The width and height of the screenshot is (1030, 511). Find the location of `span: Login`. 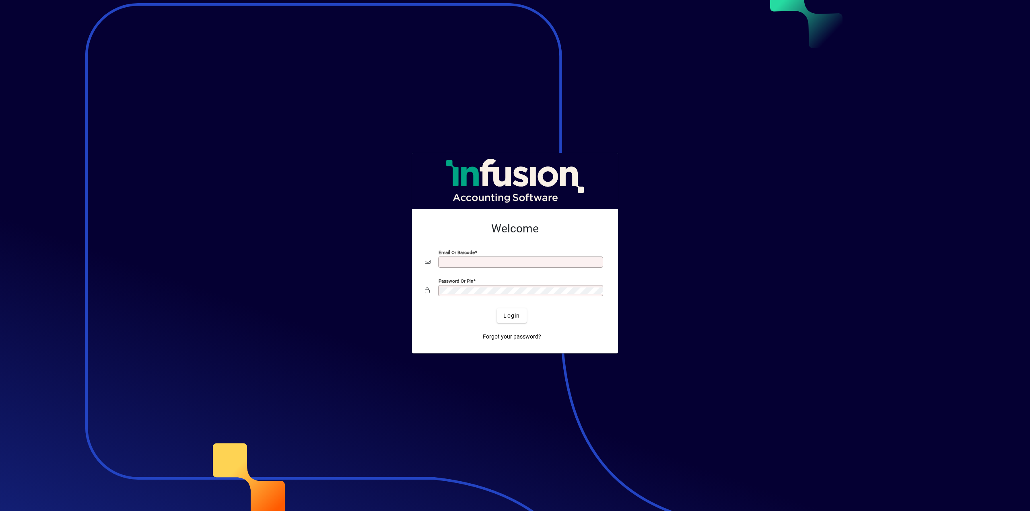

span: Login is located at coordinates (511, 316).